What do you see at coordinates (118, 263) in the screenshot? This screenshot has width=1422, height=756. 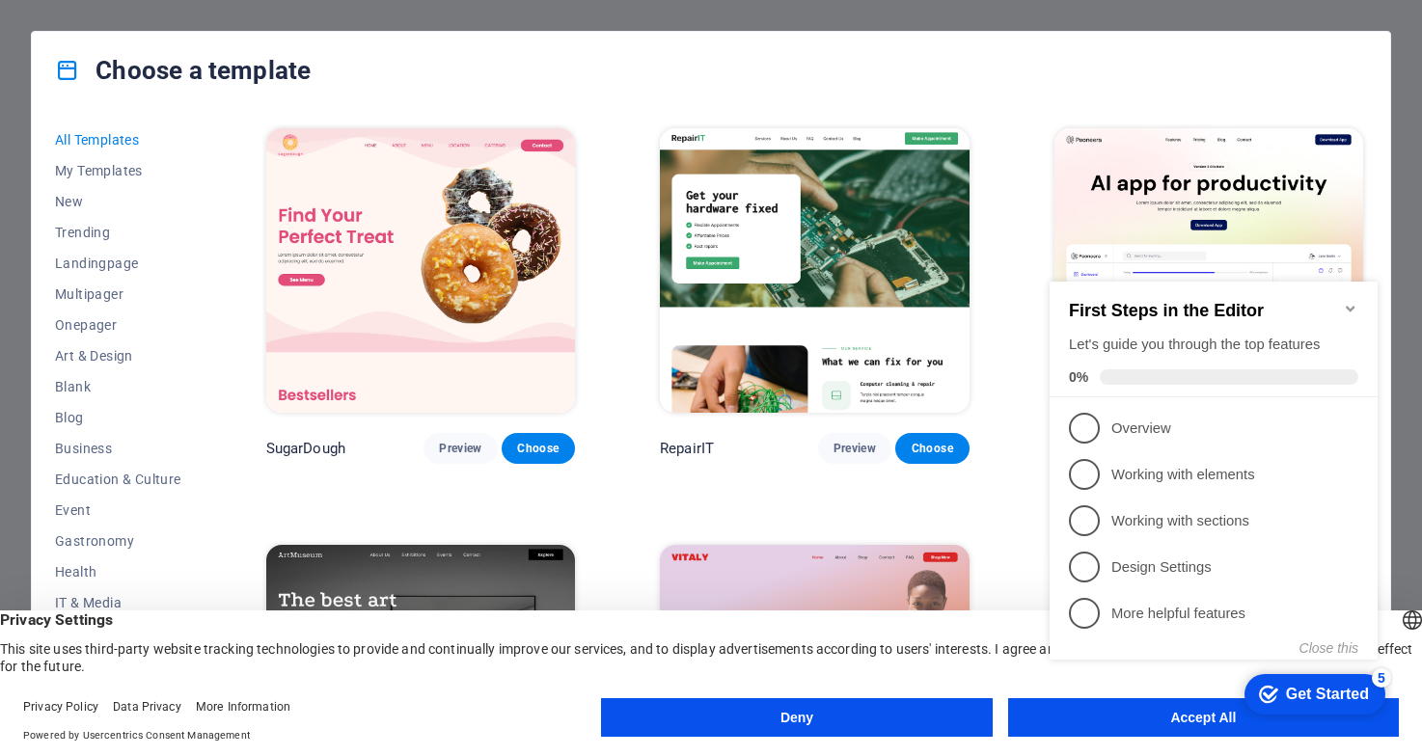 I see `span: Landingpage` at bounding box center [118, 263].